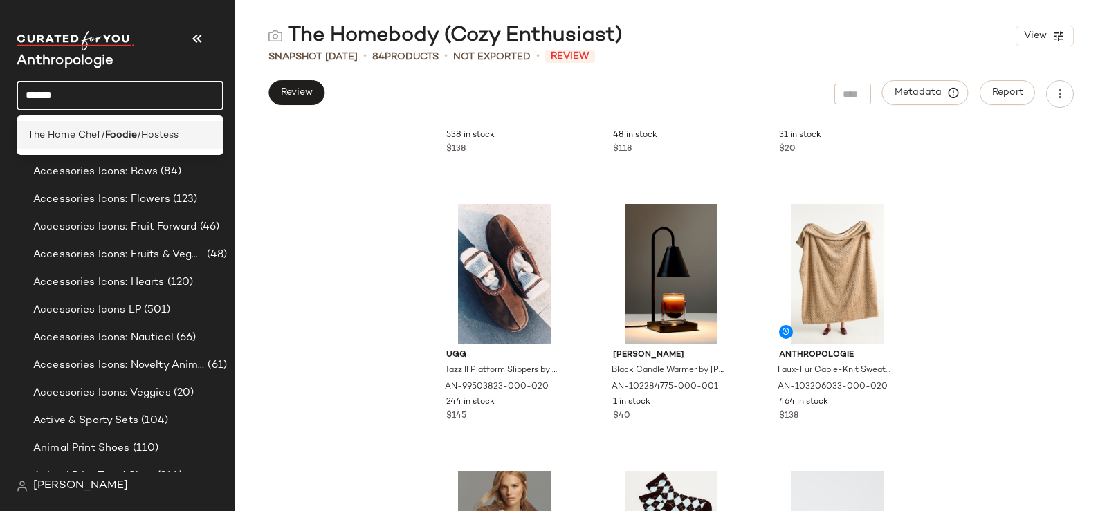 The width and height of the screenshot is (1107, 511). Describe the element at coordinates (156, 310) in the screenshot. I see `span: (501)` at that location.